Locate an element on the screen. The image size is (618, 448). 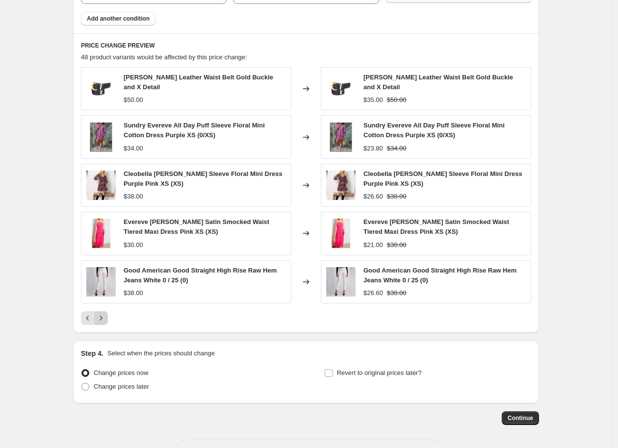
button: Continue is located at coordinates (520, 418).